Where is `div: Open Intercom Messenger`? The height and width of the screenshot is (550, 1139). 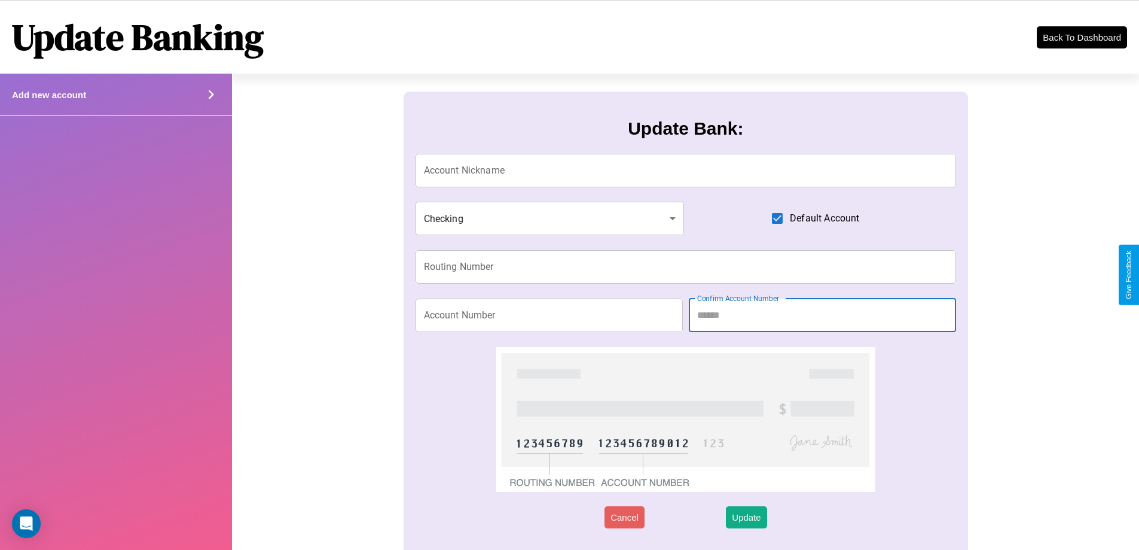 div: Open Intercom Messenger is located at coordinates (26, 523).